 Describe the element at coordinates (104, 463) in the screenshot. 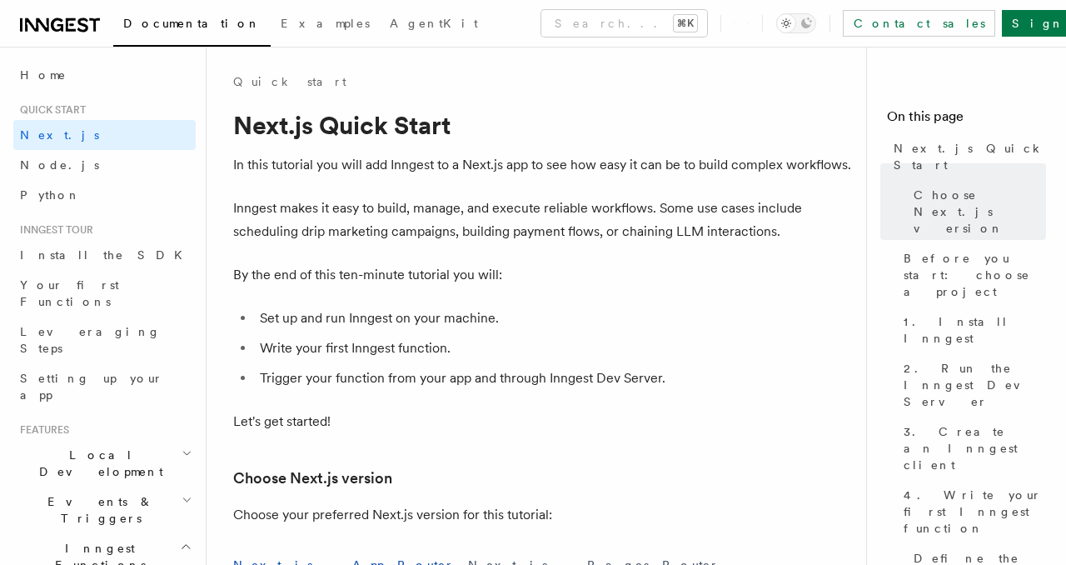

I see `button: Local Development` at that location.